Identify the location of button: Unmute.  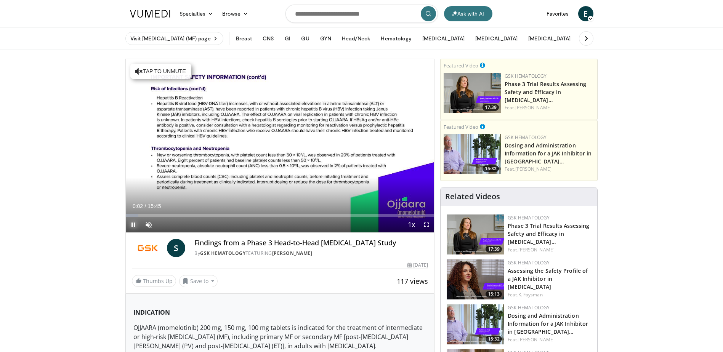
(149, 225).